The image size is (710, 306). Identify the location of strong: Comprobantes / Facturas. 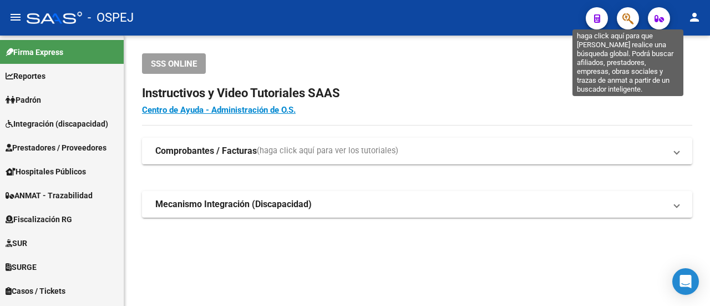
(206, 151).